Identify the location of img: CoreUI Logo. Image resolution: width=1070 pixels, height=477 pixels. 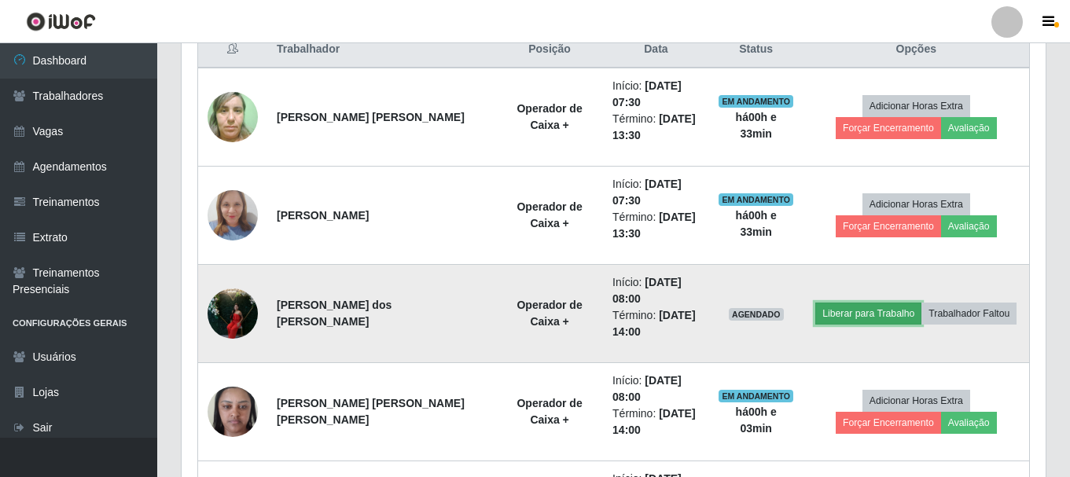
(61, 21).